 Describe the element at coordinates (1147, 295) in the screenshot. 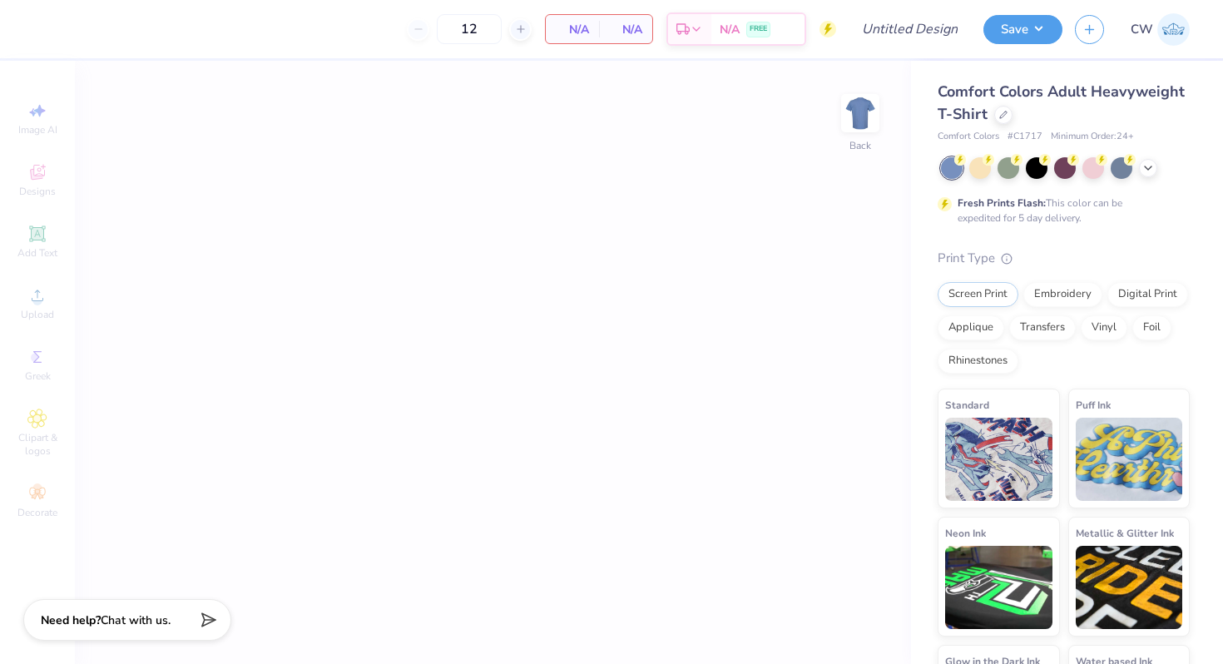

I see `div: Digital Print` at that location.